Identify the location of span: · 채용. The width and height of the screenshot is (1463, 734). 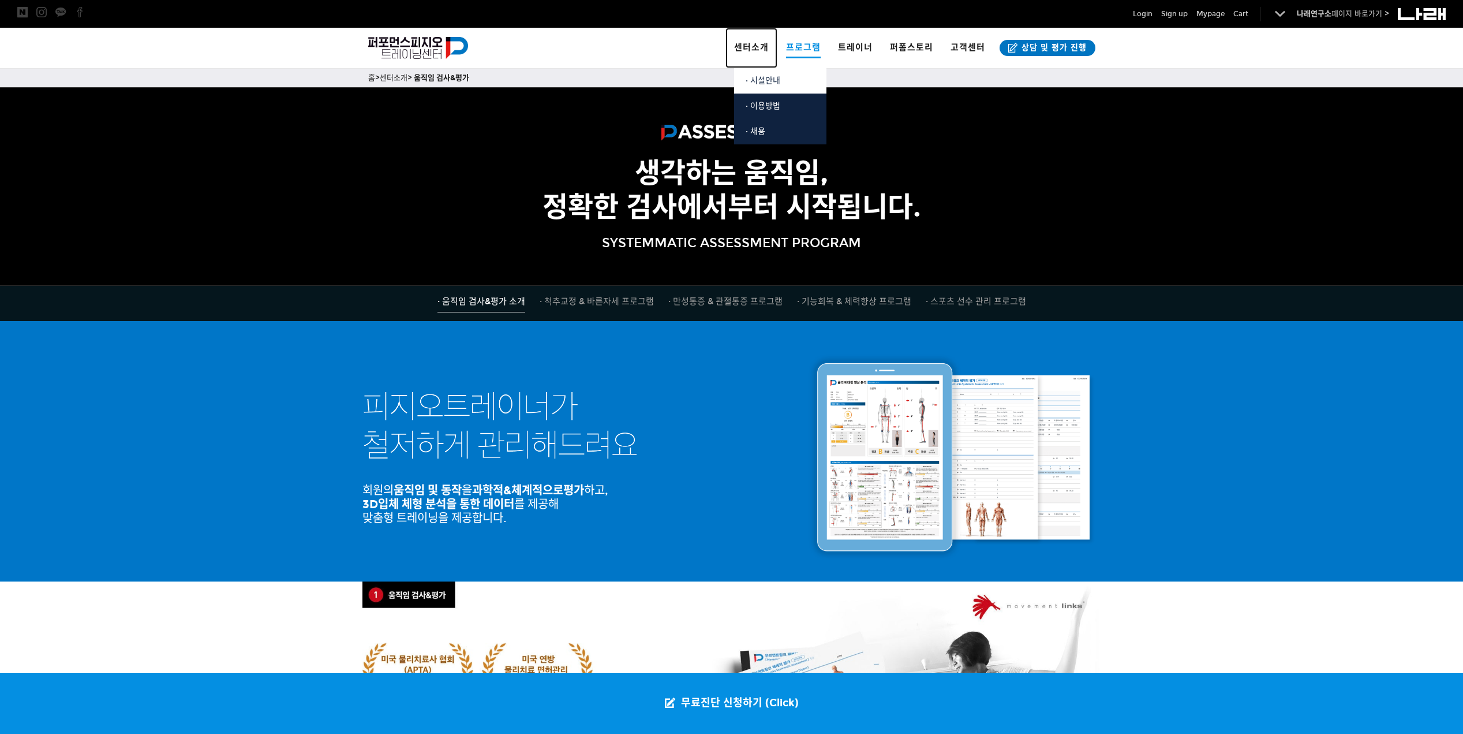
(756, 131).